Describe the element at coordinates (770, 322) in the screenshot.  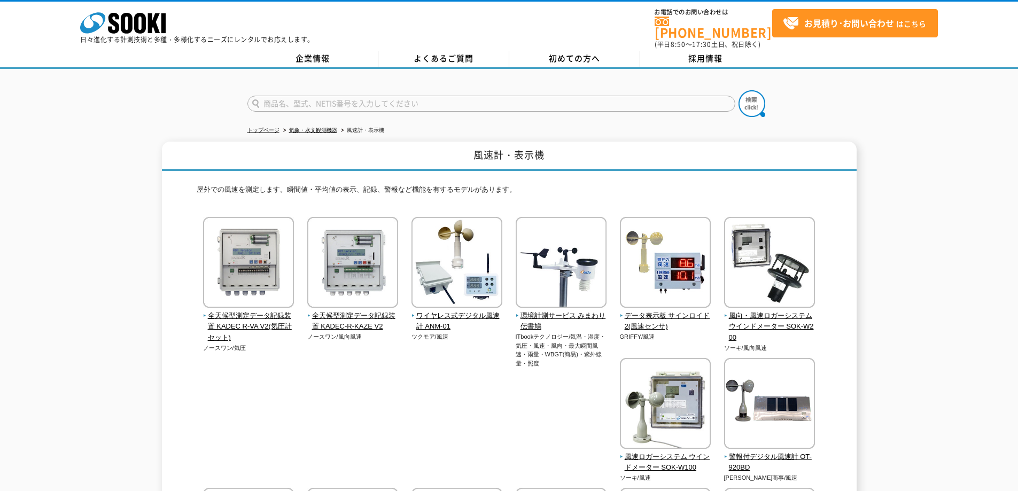
I see `a: 風向・風速ロガーシステム ウインドメーター SOK-W200` at that location.